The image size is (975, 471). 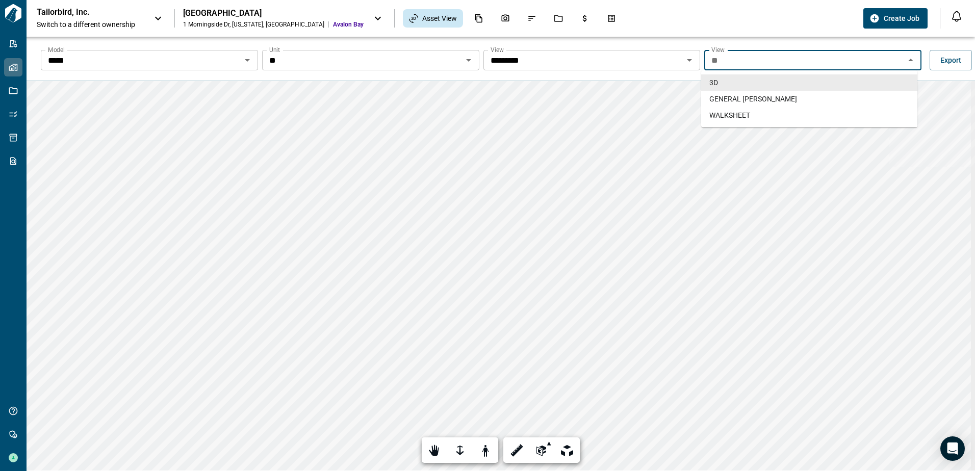 What do you see at coordinates (730, 115) in the screenshot?
I see `span: WALKSHEET` at bounding box center [730, 115].